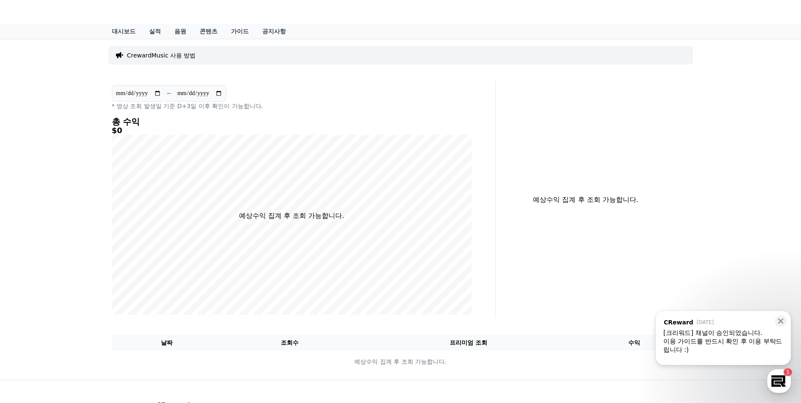 The image size is (801, 403). What do you see at coordinates (82, 278) in the screenshot?
I see `a: 1대화` at bounding box center [82, 278].